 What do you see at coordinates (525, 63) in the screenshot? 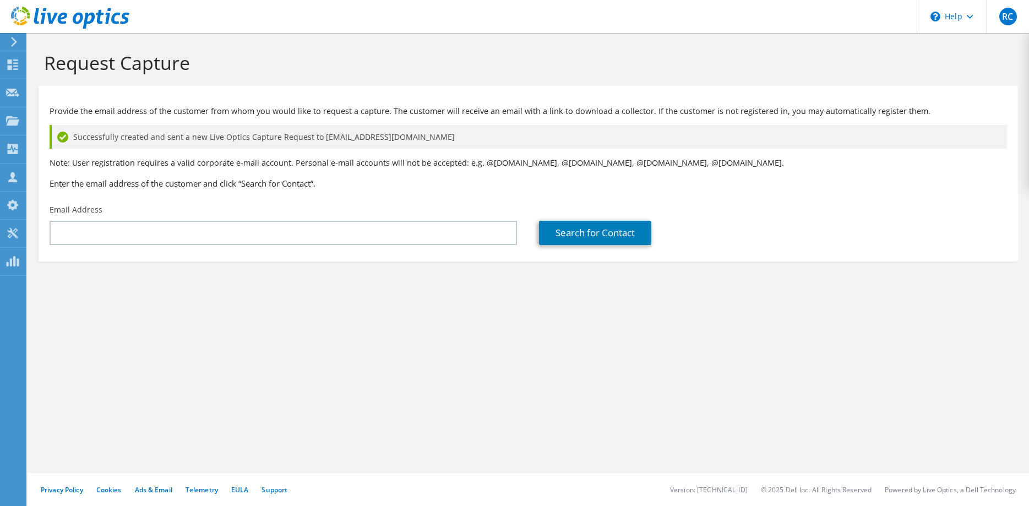
I see `h1: Request Capture` at bounding box center [525, 63].